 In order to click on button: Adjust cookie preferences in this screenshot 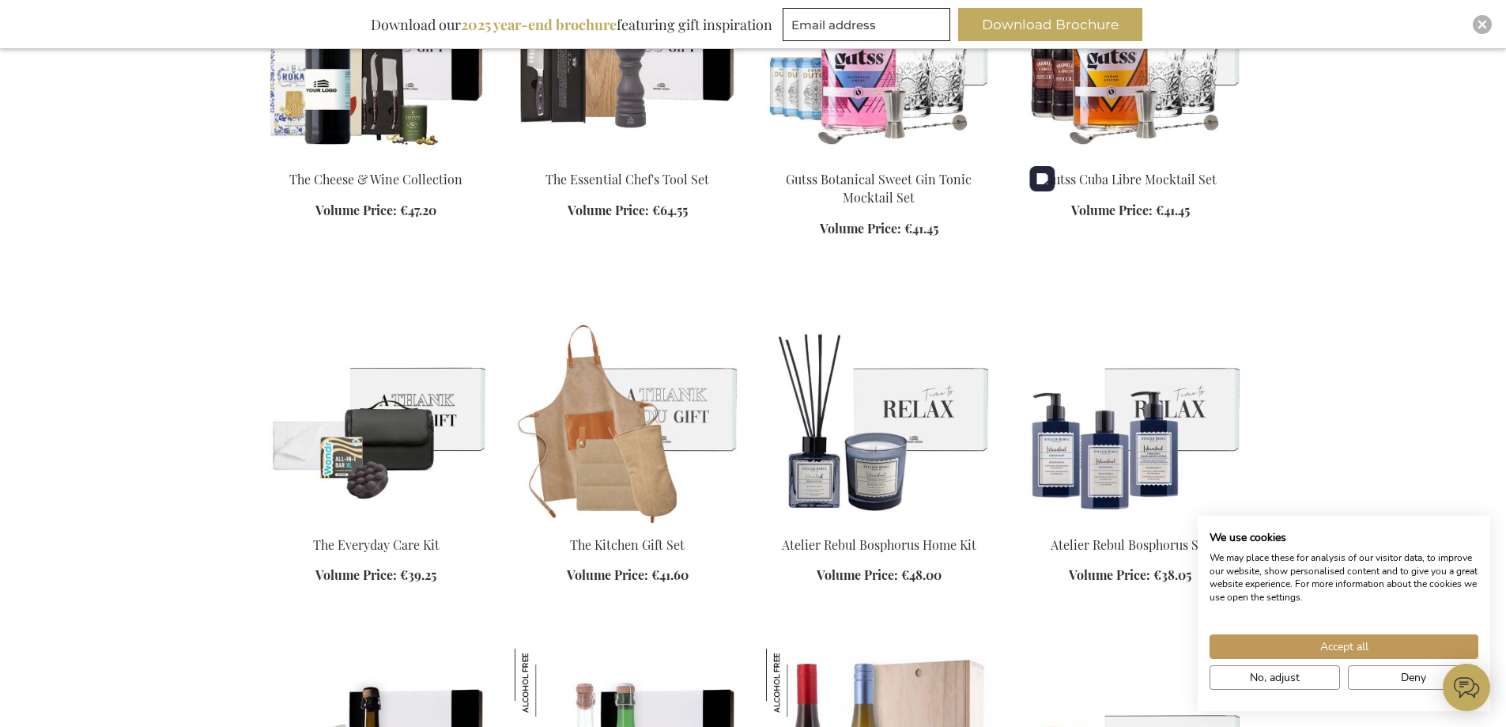, I will do `click(1274, 677)`.